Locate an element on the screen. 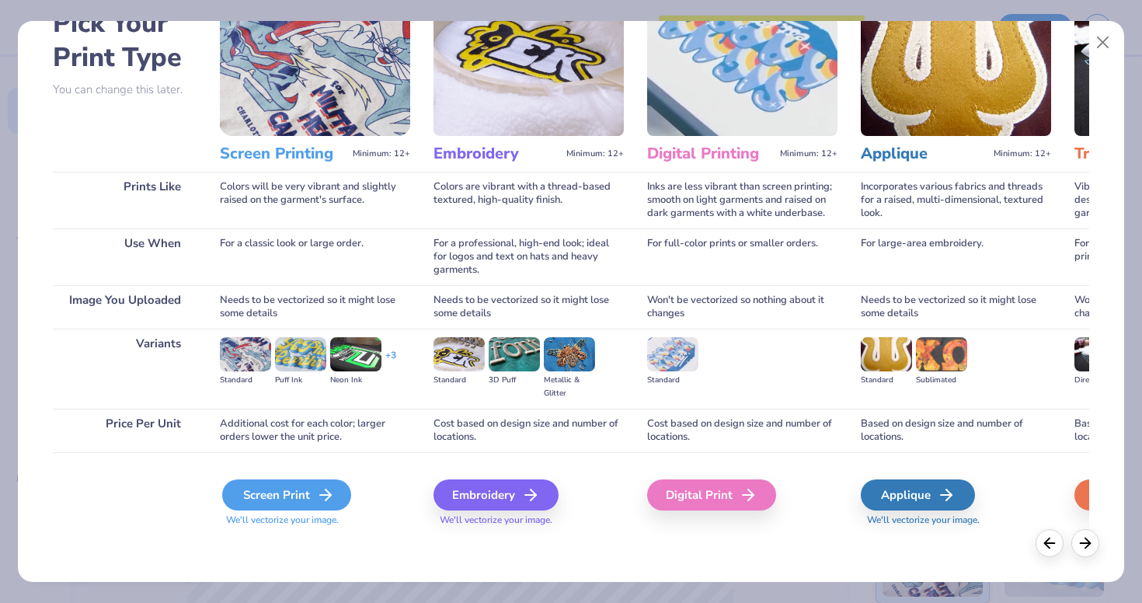 The width and height of the screenshot is (1142, 603). div: + 3 is located at coordinates (391, 362).